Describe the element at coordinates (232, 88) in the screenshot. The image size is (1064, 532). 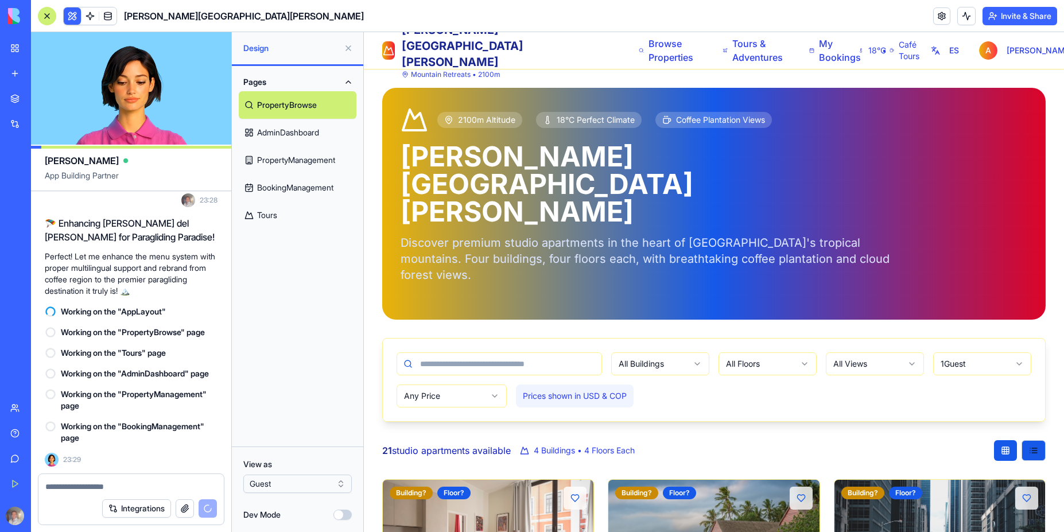
I see `span: 18°C Perfect Climate` at that location.